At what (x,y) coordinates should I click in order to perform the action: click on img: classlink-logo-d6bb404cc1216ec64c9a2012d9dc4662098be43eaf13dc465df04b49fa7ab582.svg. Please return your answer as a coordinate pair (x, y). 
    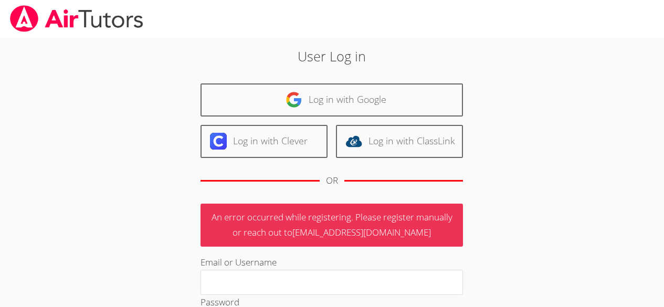
    Looking at the image, I should click on (354, 141).